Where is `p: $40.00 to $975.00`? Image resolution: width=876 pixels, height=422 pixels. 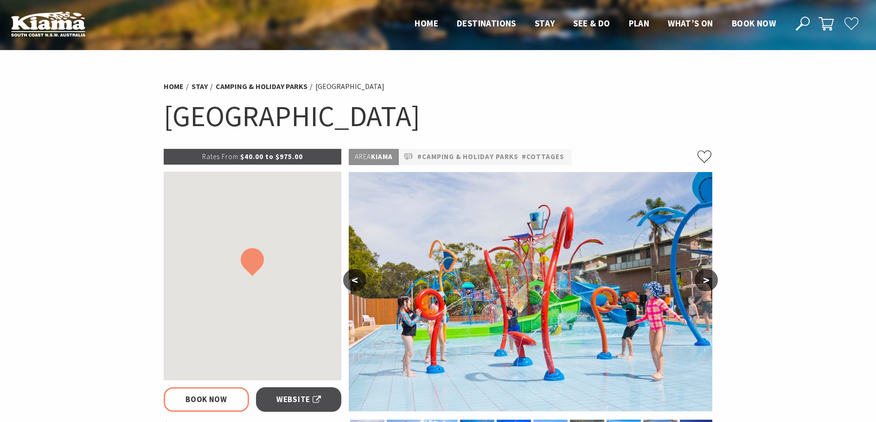
p: $40.00 to $975.00 is located at coordinates (253, 157).